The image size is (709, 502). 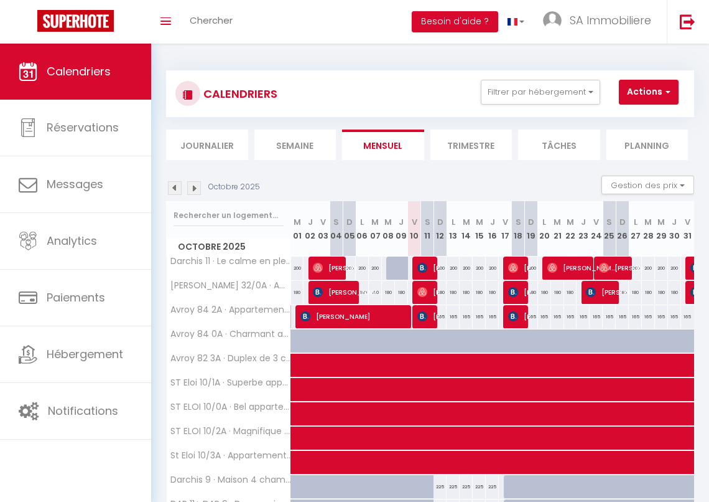 What do you see at coordinates (231, 431) in the screenshot?
I see `span: ST ELOI 10/2A · Magnifique appartement 1ch en Outremeuse` at bounding box center [231, 431].